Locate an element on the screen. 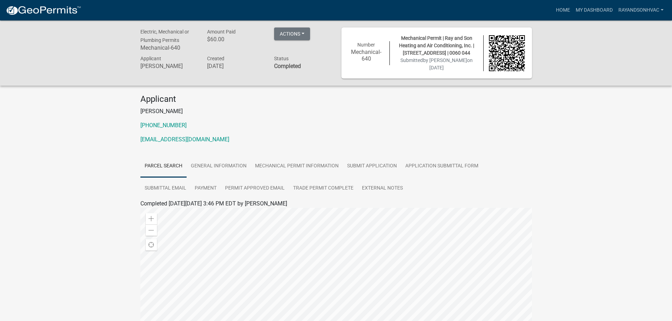 This screenshot has height=321, width=672. a: General Information is located at coordinates (219, 167).